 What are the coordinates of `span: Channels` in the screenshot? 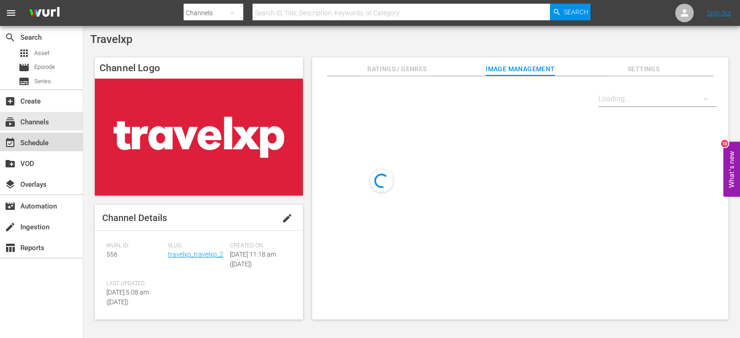 It's located at (10, 122).